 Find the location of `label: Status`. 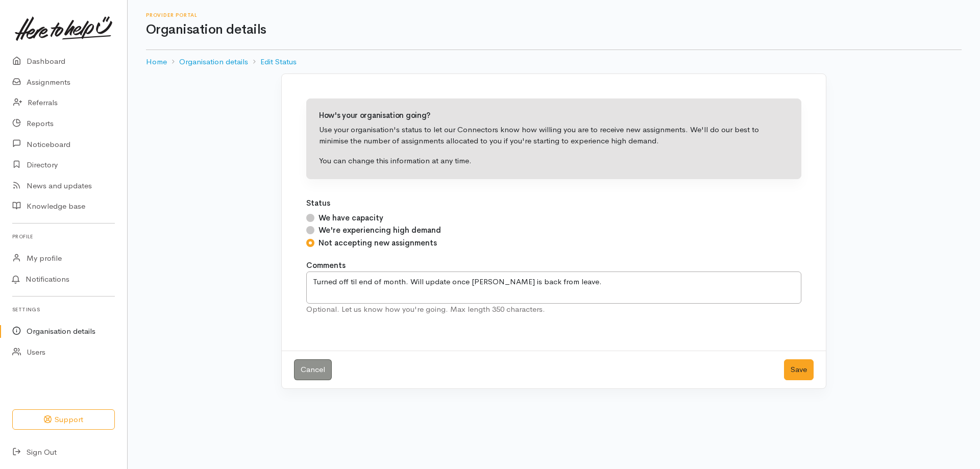

label: Status is located at coordinates (318, 203).